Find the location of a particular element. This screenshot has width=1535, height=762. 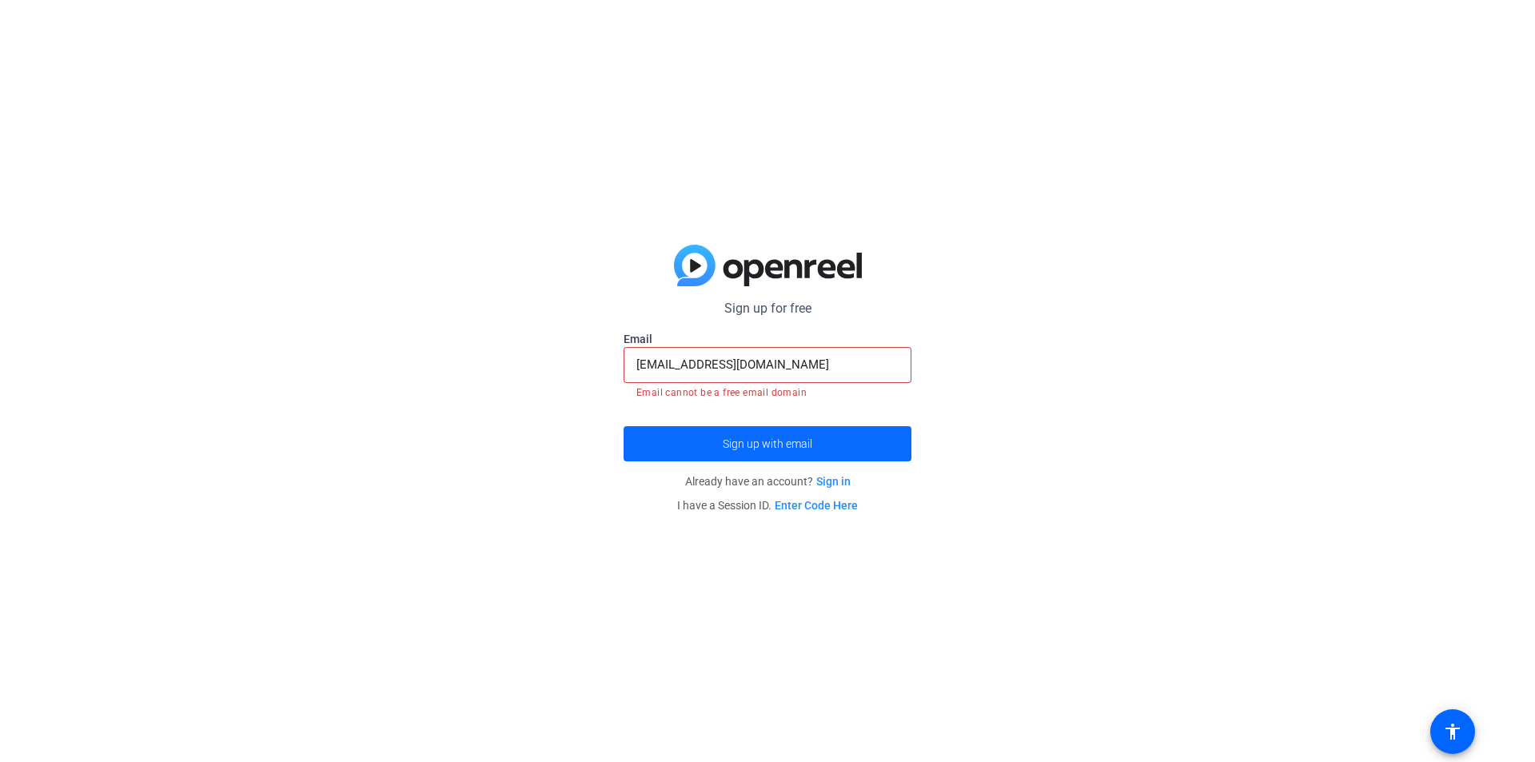

label: Email is located at coordinates (768, 339).